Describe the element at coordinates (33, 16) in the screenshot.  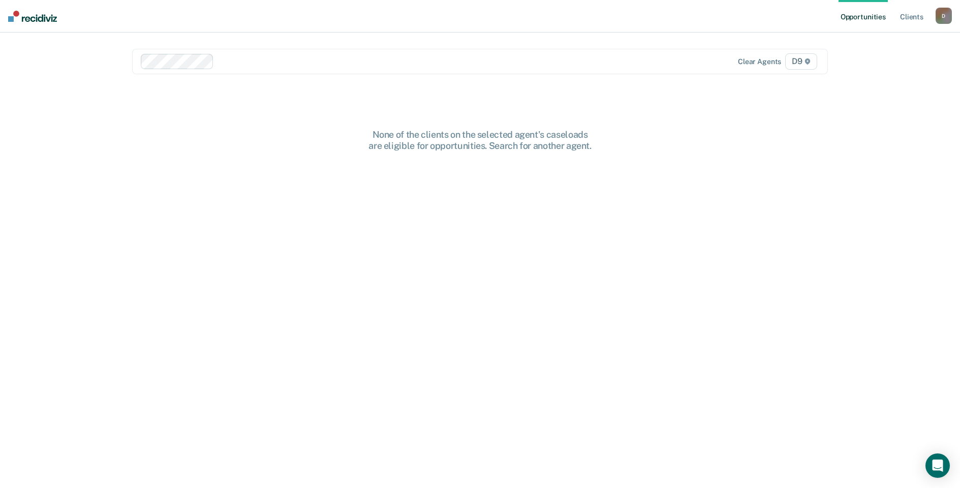
I see `img: Recidiviz` at that location.